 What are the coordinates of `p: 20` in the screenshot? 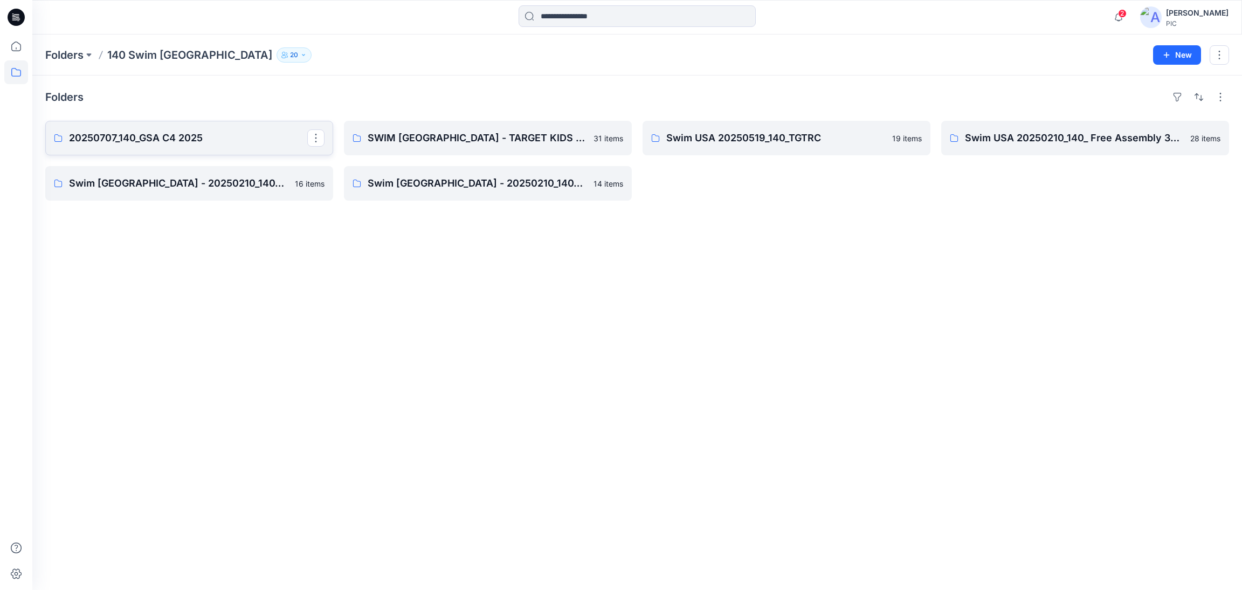 It's located at (294, 55).